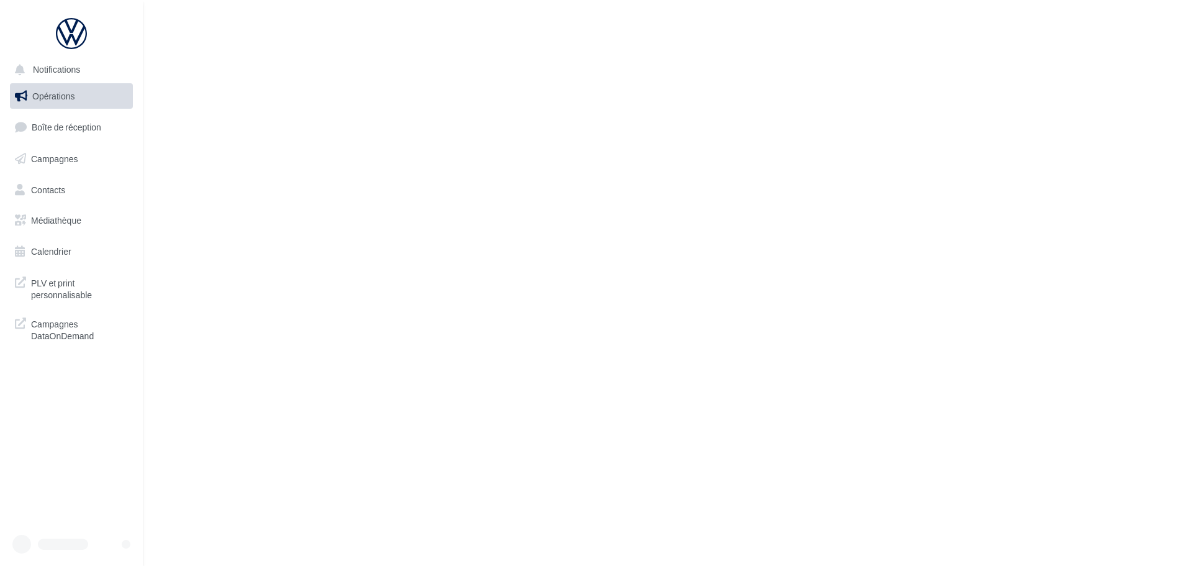 The height and width of the screenshot is (566, 1192). Describe the element at coordinates (56, 220) in the screenshot. I see `span: Médiathèque` at that location.